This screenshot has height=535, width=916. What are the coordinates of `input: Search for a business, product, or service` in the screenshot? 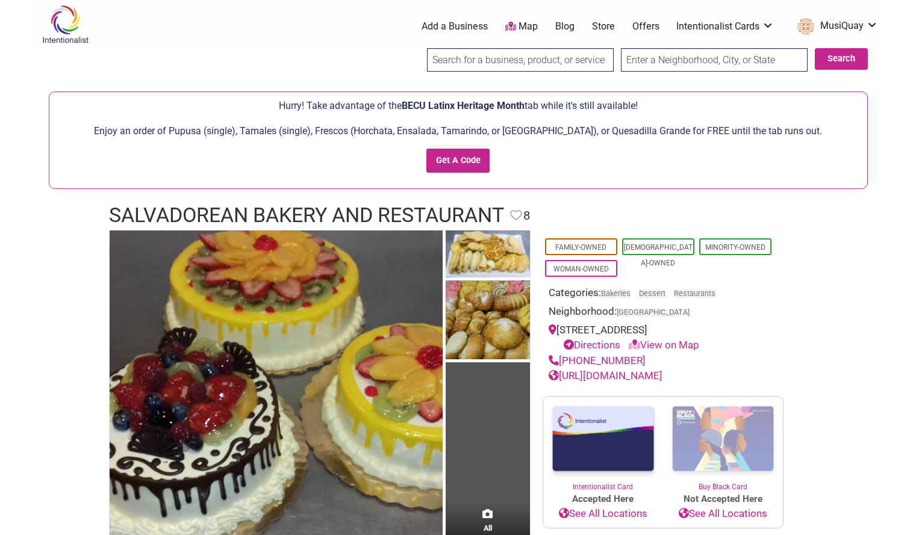 It's located at (520, 60).